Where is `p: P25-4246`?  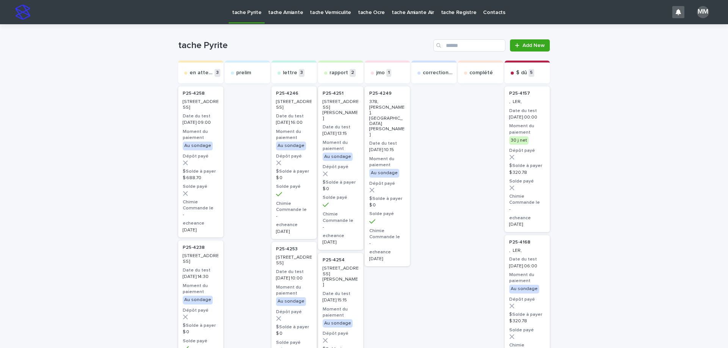 p: P25-4246 is located at coordinates (287, 94).